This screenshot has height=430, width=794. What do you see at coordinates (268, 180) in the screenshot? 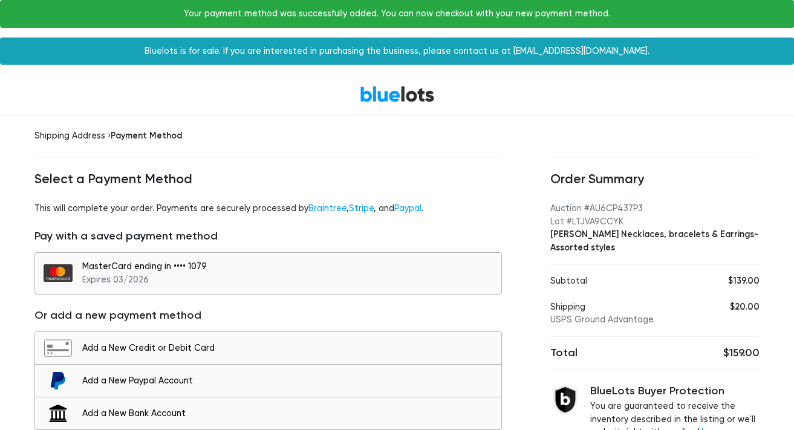
I see `h4: Select a Payment Method` at bounding box center [268, 180].